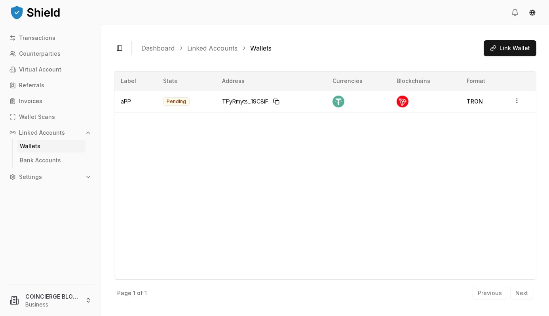 The image size is (549, 316). What do you see at coordinates (135, 102) in the screenshot?
I see `td: aPP` at bounding box center [135, 102].